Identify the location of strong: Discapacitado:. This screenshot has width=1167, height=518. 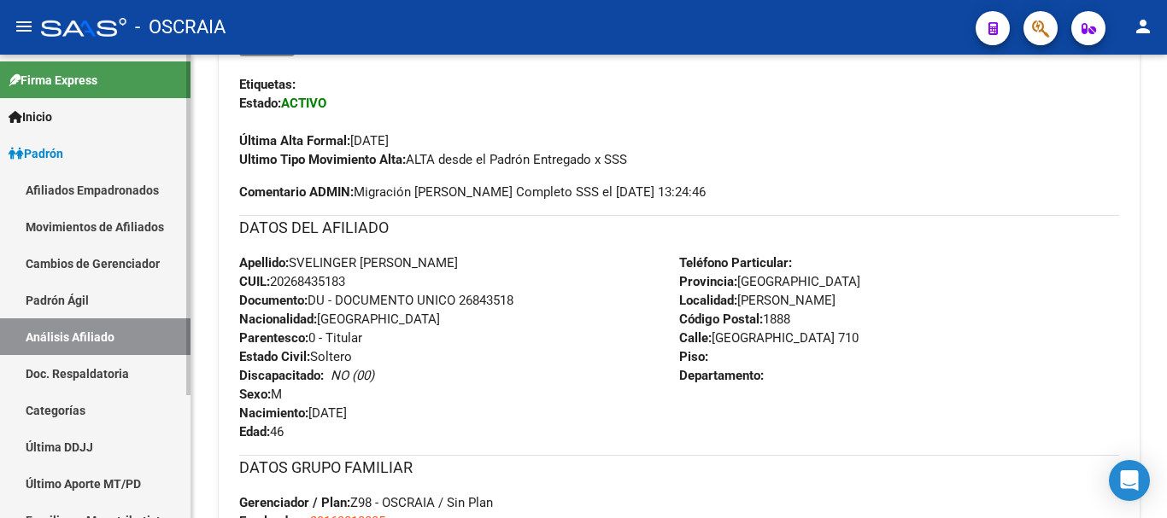
(281, 376).